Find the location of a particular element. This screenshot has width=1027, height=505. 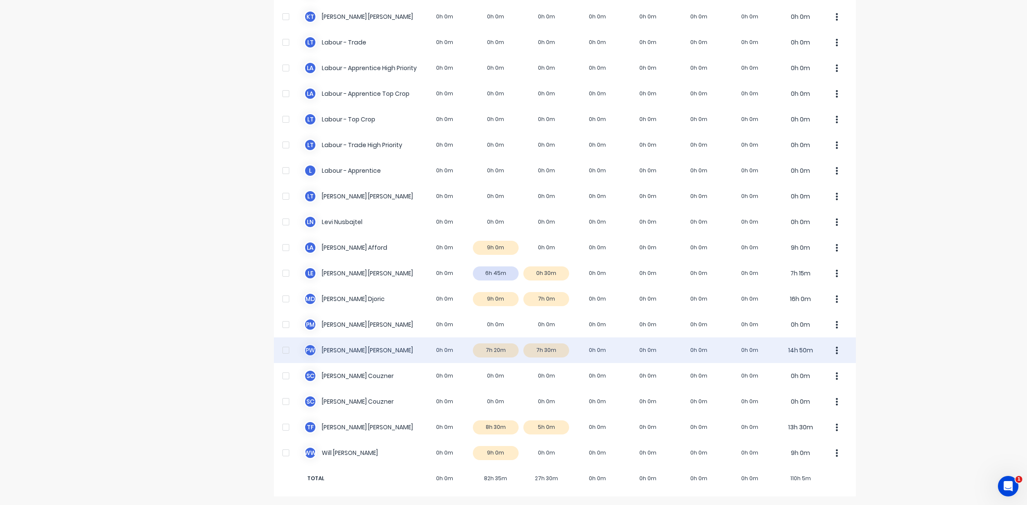

span: 27h 30m is located at coordinates (546, 479).